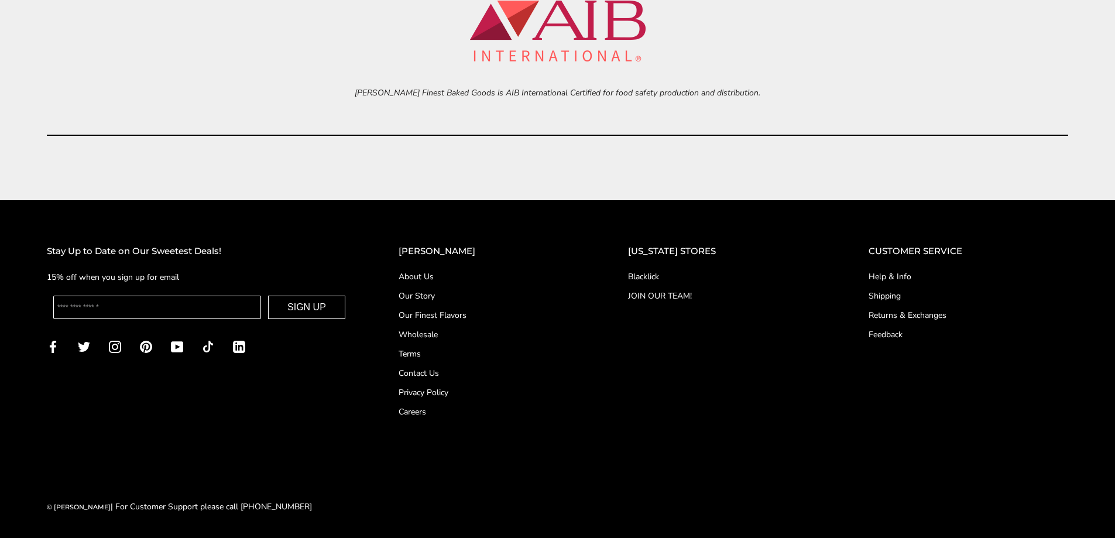 Image resolution: width=1115 pixels, height=538 pixels. What do you see at coordinates (490, 411) in the screenshot?
I see `a: Careers` at bounding box center [490, 411].